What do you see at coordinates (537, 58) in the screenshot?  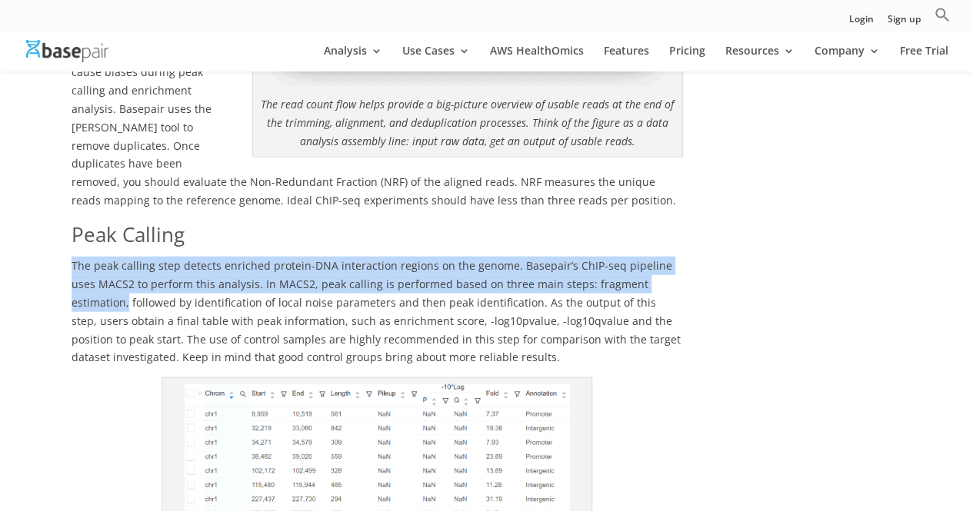 I see `a: AWS HealthOmics` at bounding box center [537, 58].